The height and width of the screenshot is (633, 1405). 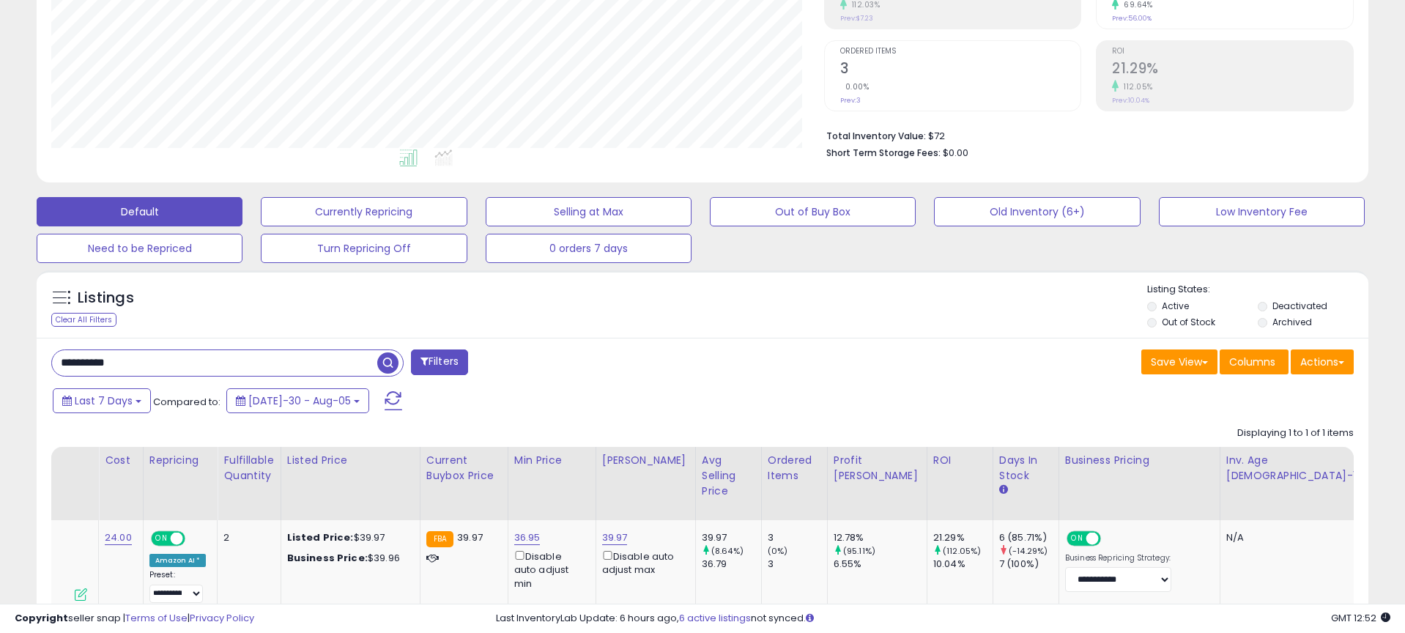 I want to click on small: 112.05%, so click(x=1136, y=86).